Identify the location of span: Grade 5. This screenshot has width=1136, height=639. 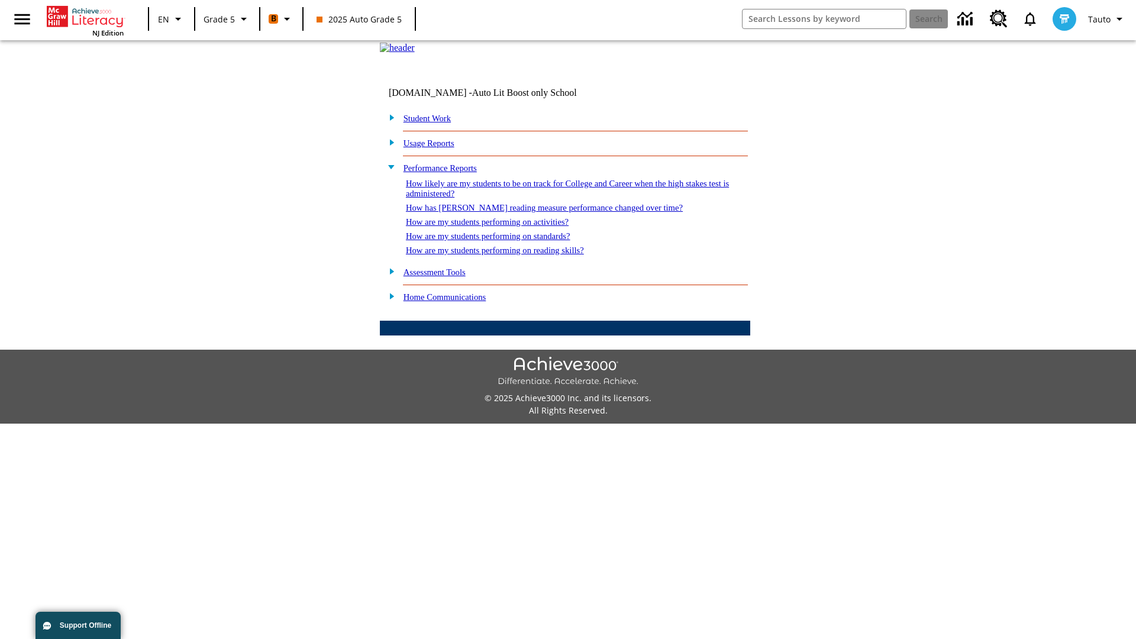
(219, 19).